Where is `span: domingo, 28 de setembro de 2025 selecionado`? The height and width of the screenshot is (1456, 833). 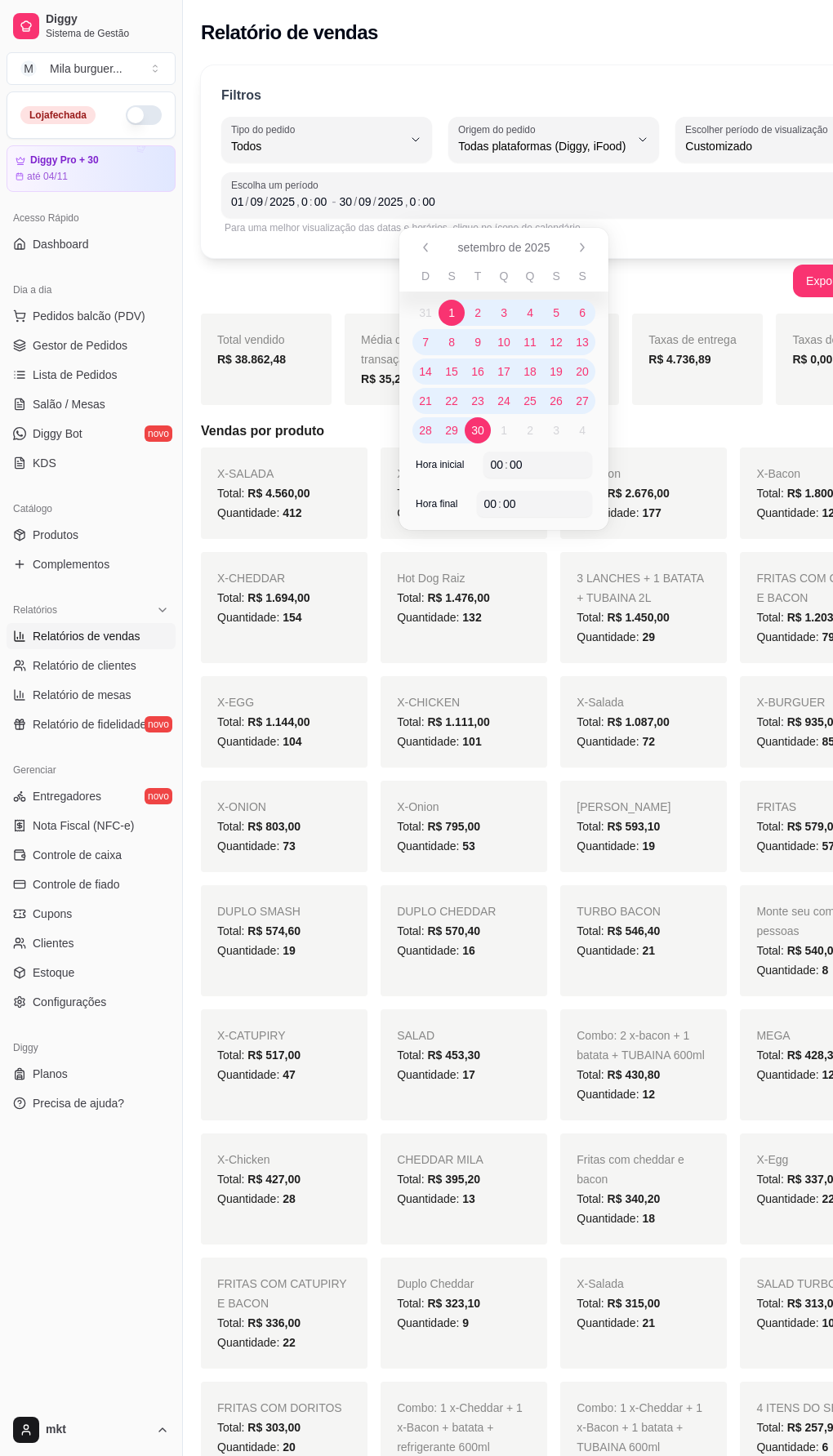
span: domingo, 28 de setembro de 2025 selecionado is located at coordinates (425, 430).